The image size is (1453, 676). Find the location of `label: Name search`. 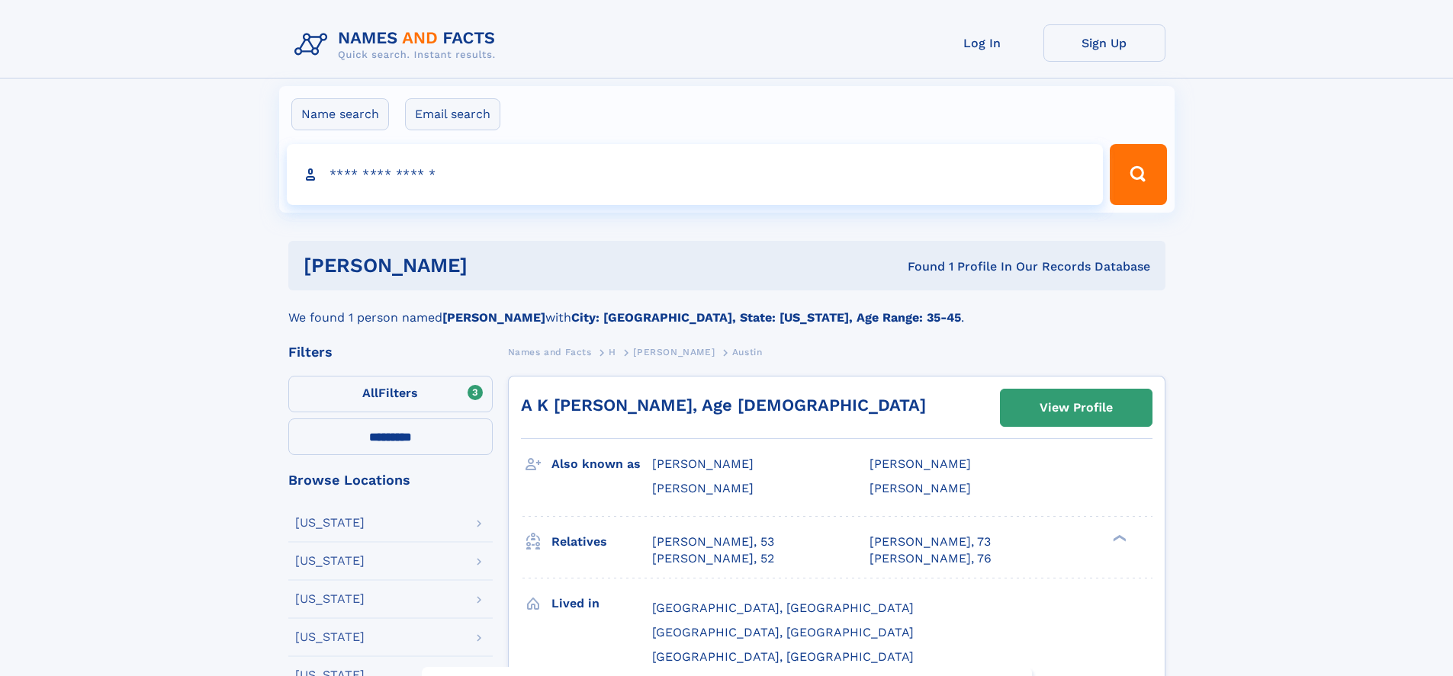

label: Name search is located at coordinates (340, 114).